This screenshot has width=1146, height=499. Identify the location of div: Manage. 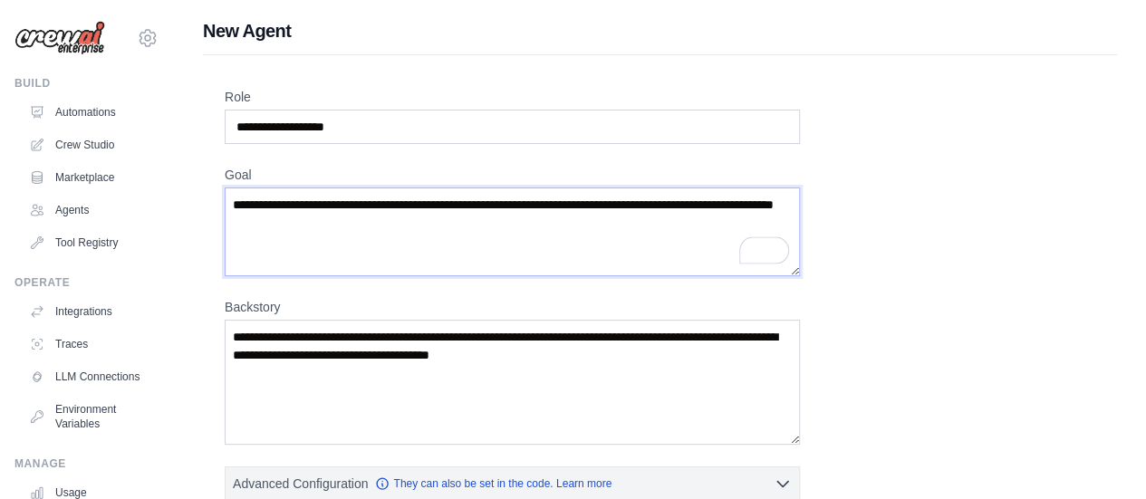
(86, 464).